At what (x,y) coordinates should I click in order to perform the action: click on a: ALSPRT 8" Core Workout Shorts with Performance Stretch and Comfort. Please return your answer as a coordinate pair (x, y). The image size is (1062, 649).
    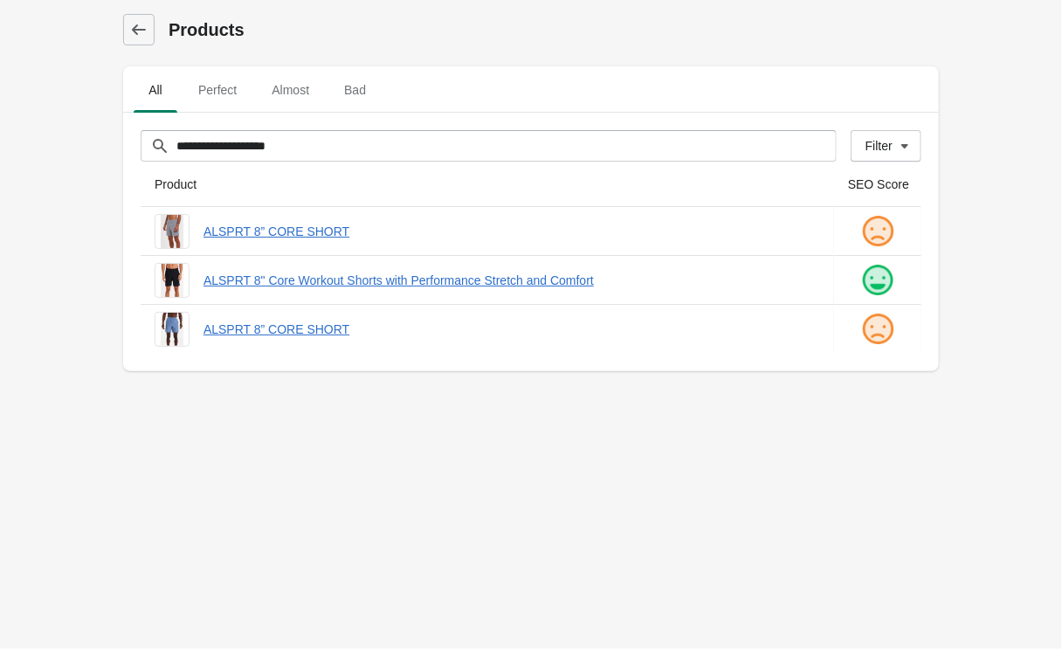
    Looking at the image, I should click on (512, 280).